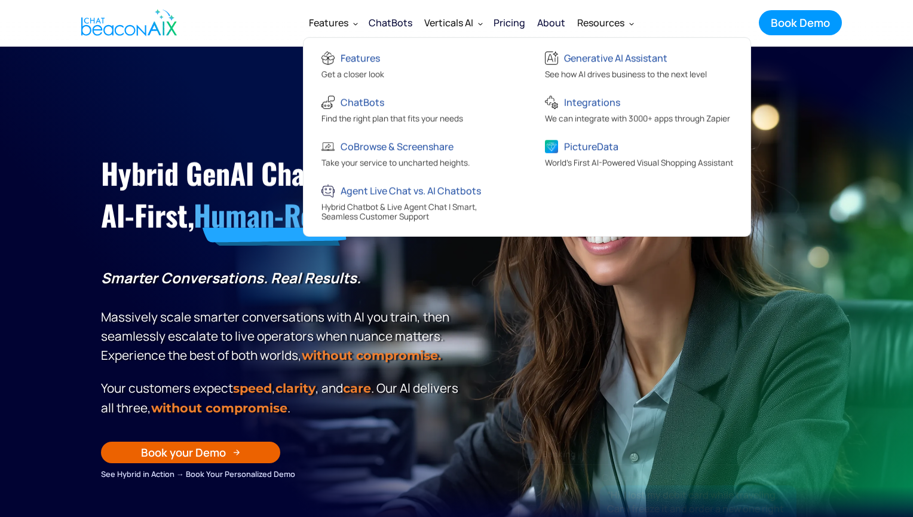 The width and height of the screenshot is (913, 517). I want to click on div: Get a closer look, so click(352, 75).